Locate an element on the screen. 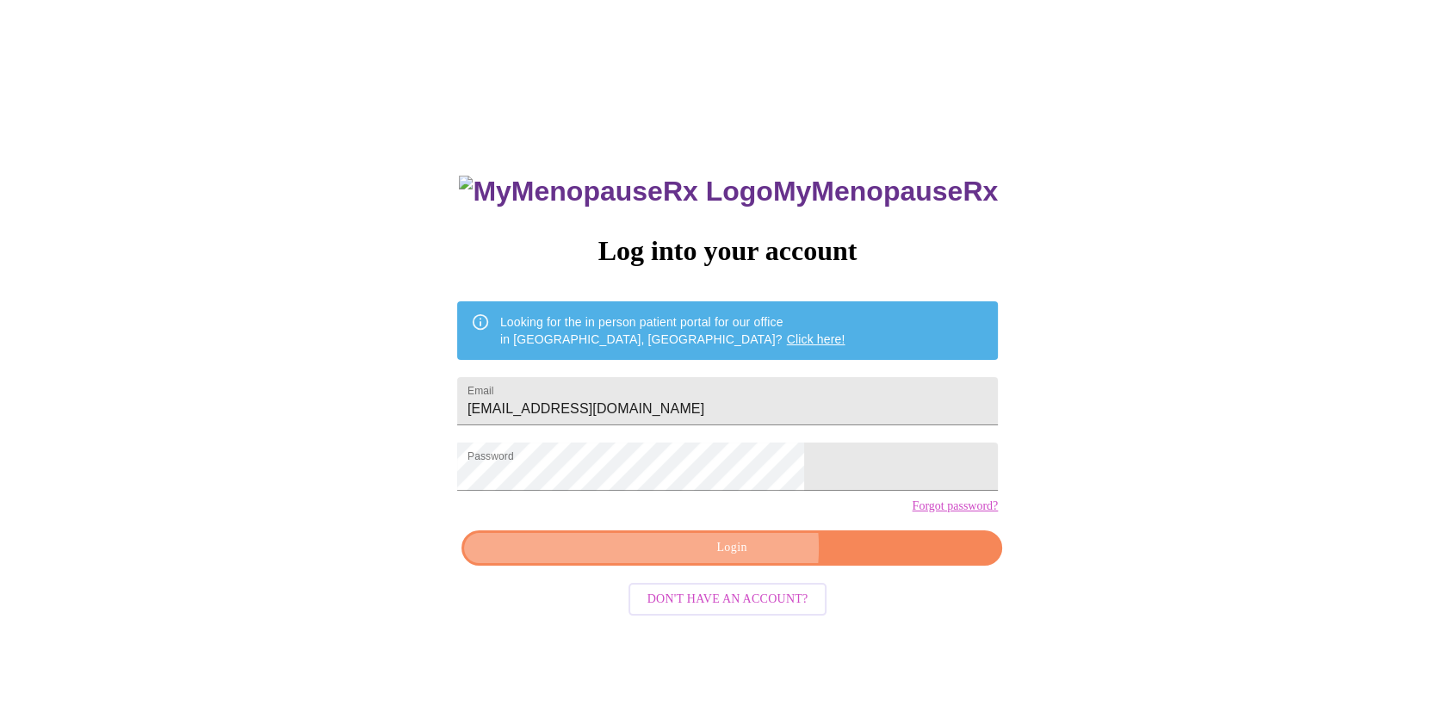  img: MyMenopauseRx Logo is located at coordinates (616, 191).